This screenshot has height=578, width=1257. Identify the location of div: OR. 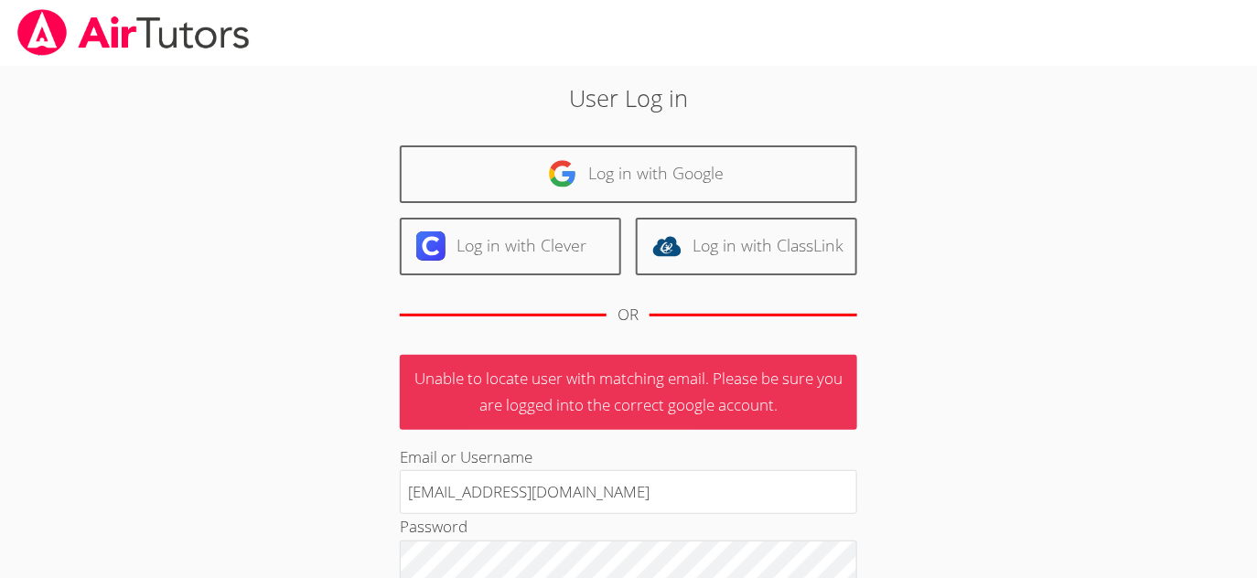
(628, 315).